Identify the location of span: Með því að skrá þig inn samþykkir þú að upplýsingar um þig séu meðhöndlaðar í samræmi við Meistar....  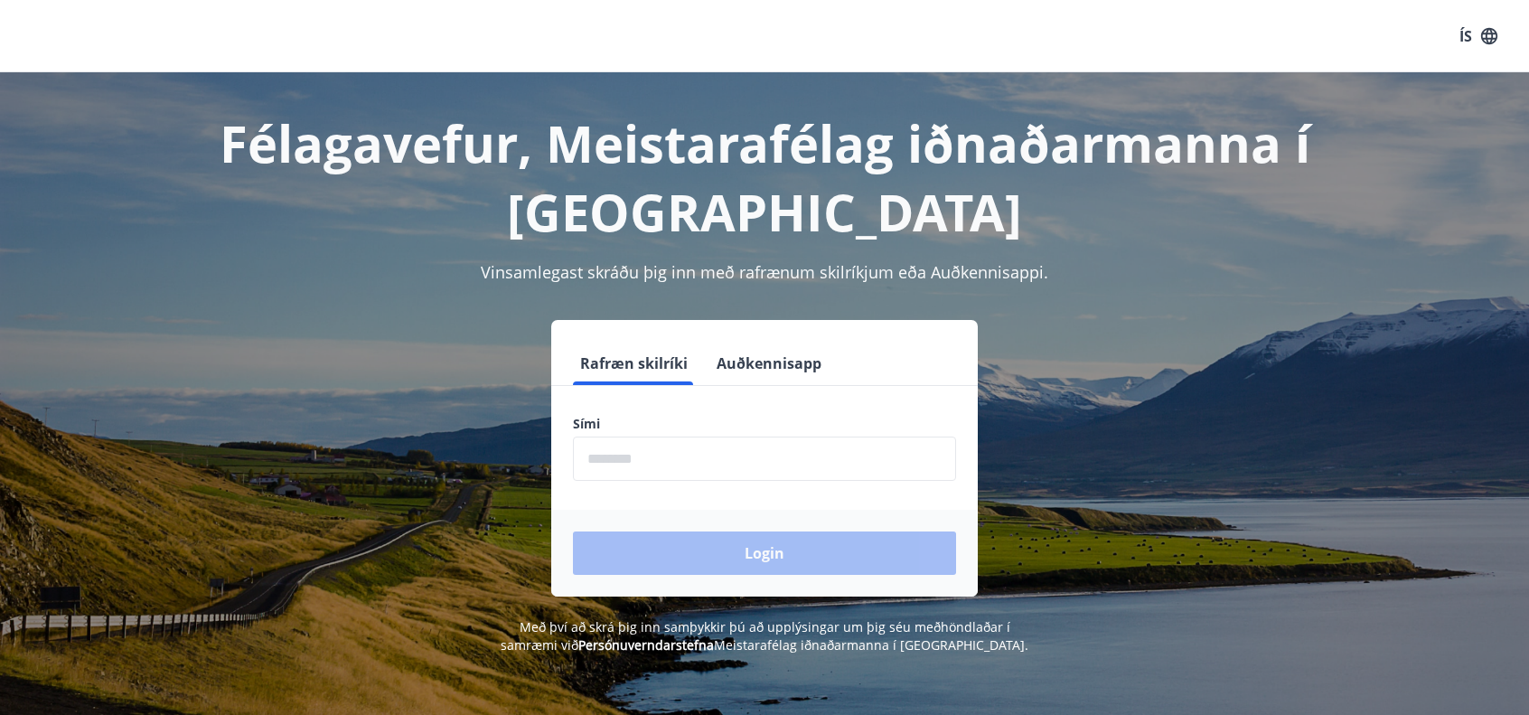
(764, 635).